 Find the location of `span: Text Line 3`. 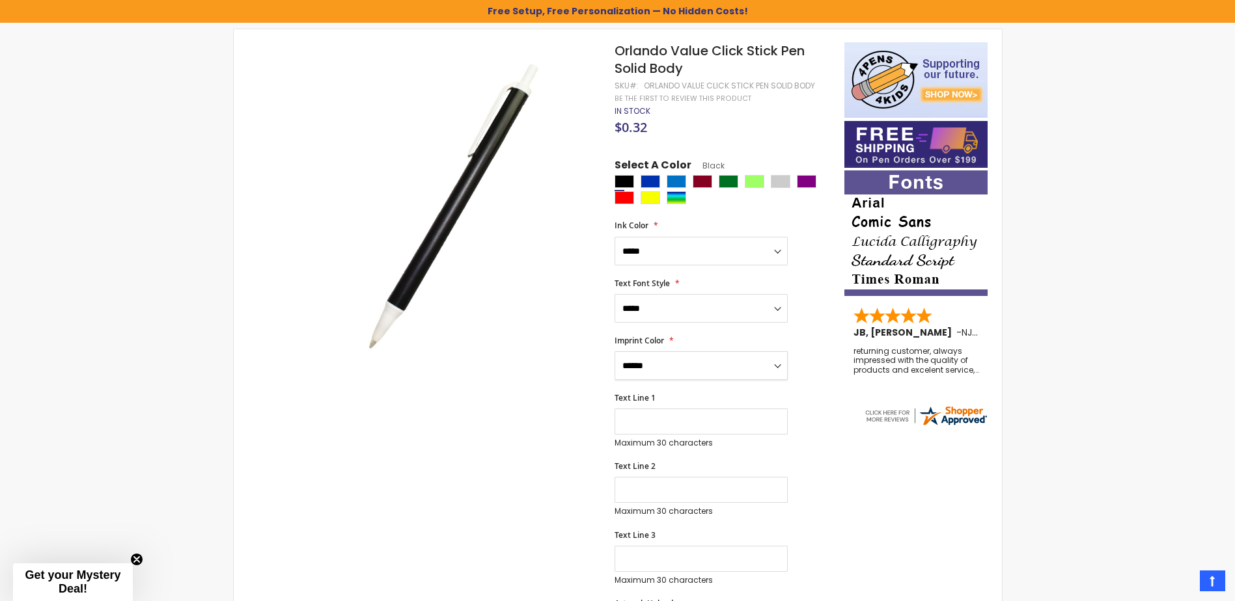

span: Text Line 3 is located at coordinates (635, 535).